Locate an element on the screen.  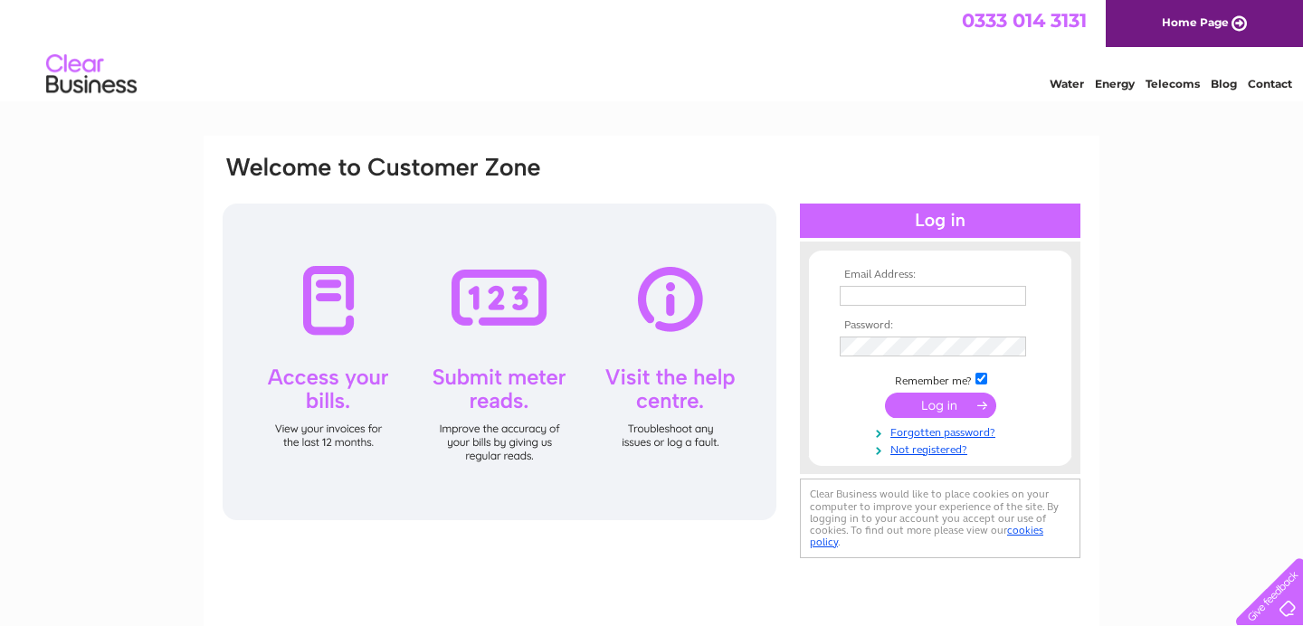
div: Clear Business would like to place cookies on your computer to improve your experience of the sit... is located at coordinates (940, 518).